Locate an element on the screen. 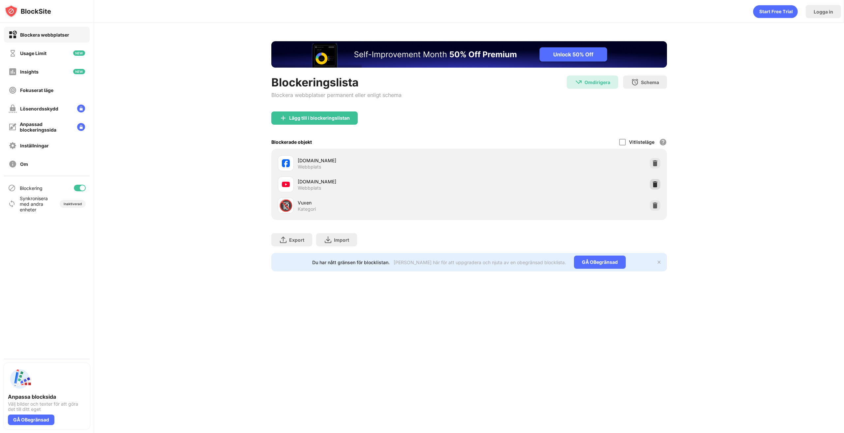 This screenshot has height=433, width=844. div: Schema is located at coordinates (650, 82).